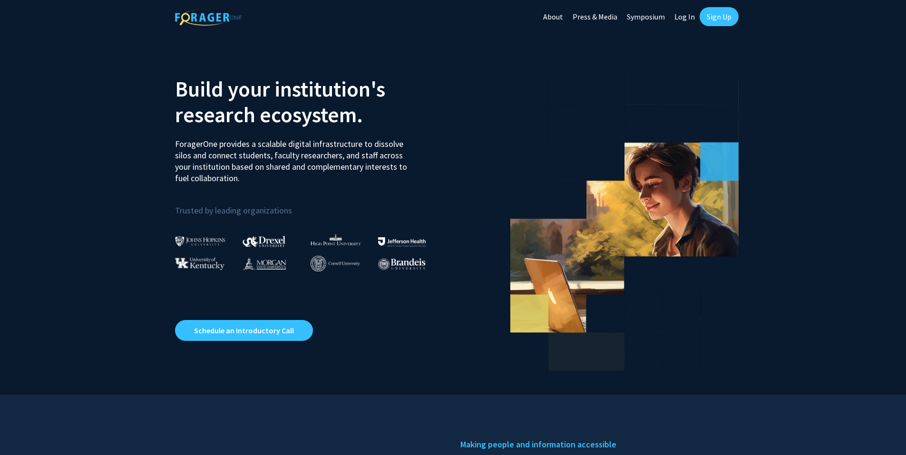  What do you see at coordinates (336, 240) in the screenshot?
I see `img: High Point University` at bounding box center [336, 240].